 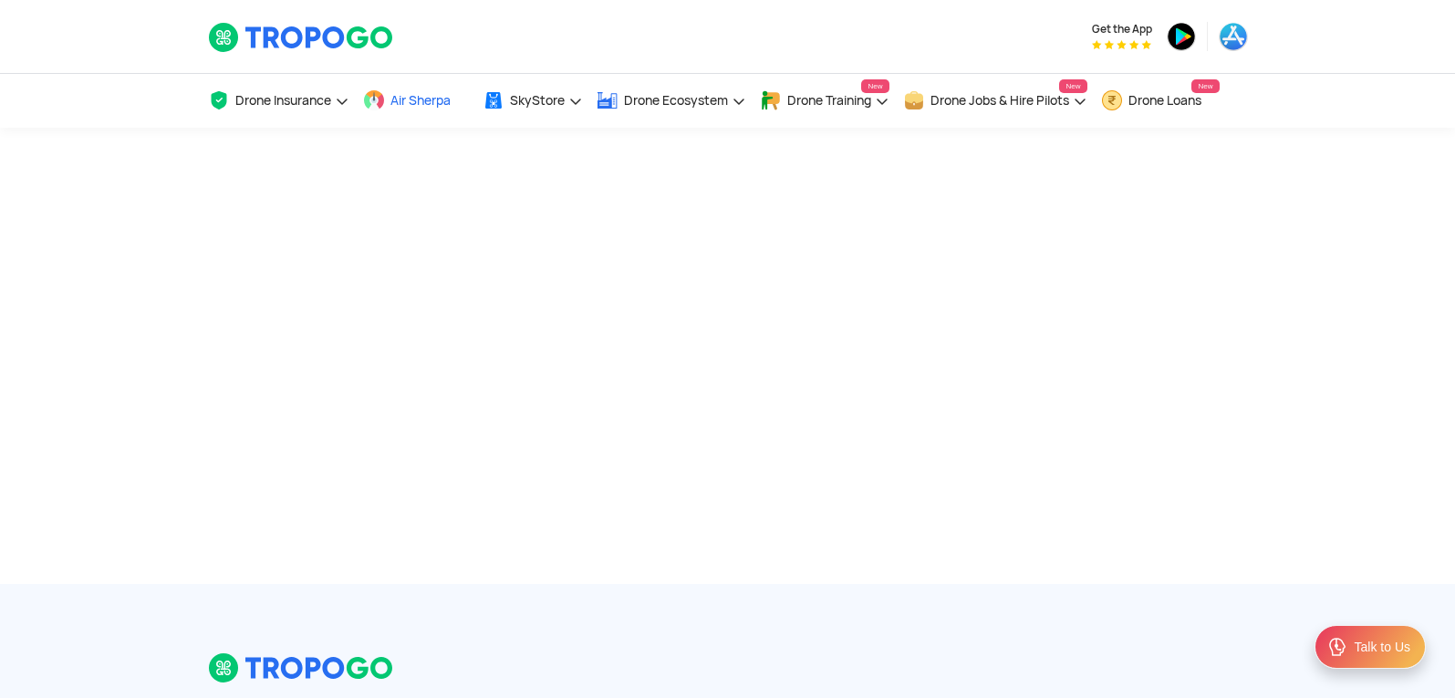 What do you see at coordinates (829, 100) in the screenshot?
I see `span: Drone Training` at bounding box center [829, 100].